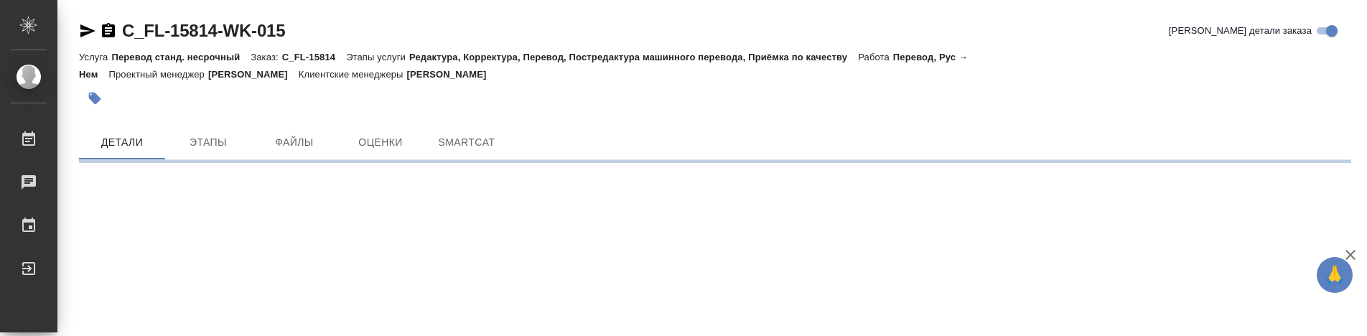 This screenshot has height=336, width=1367. I want to click on span: Детали, so click(122, 142).